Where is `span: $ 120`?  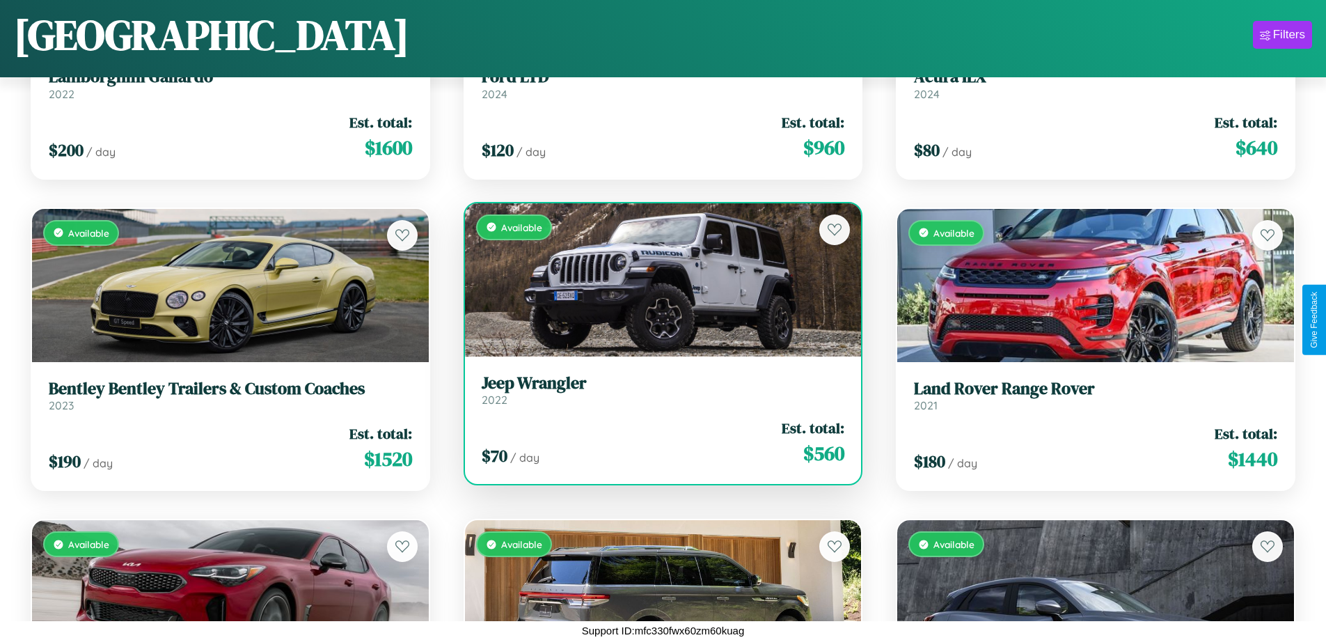 span: $ 120 is located at coordinates (498, 150).